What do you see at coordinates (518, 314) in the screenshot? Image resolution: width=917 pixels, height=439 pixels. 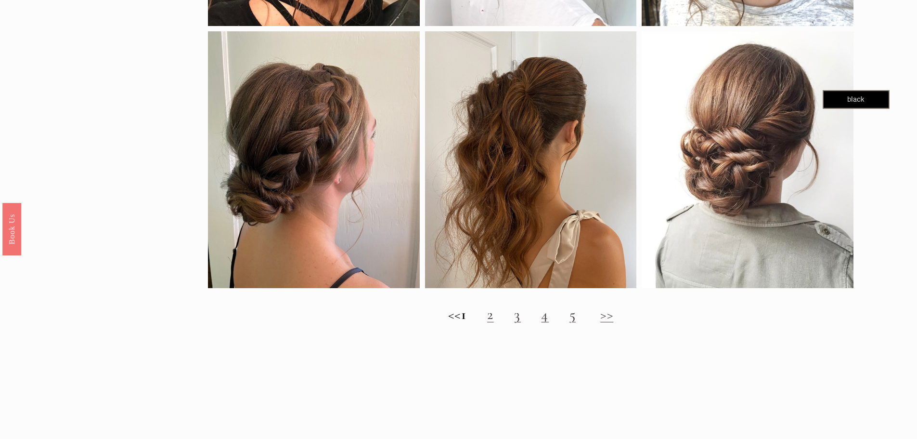 I see `a: 3` at bounding box center [518, 314].